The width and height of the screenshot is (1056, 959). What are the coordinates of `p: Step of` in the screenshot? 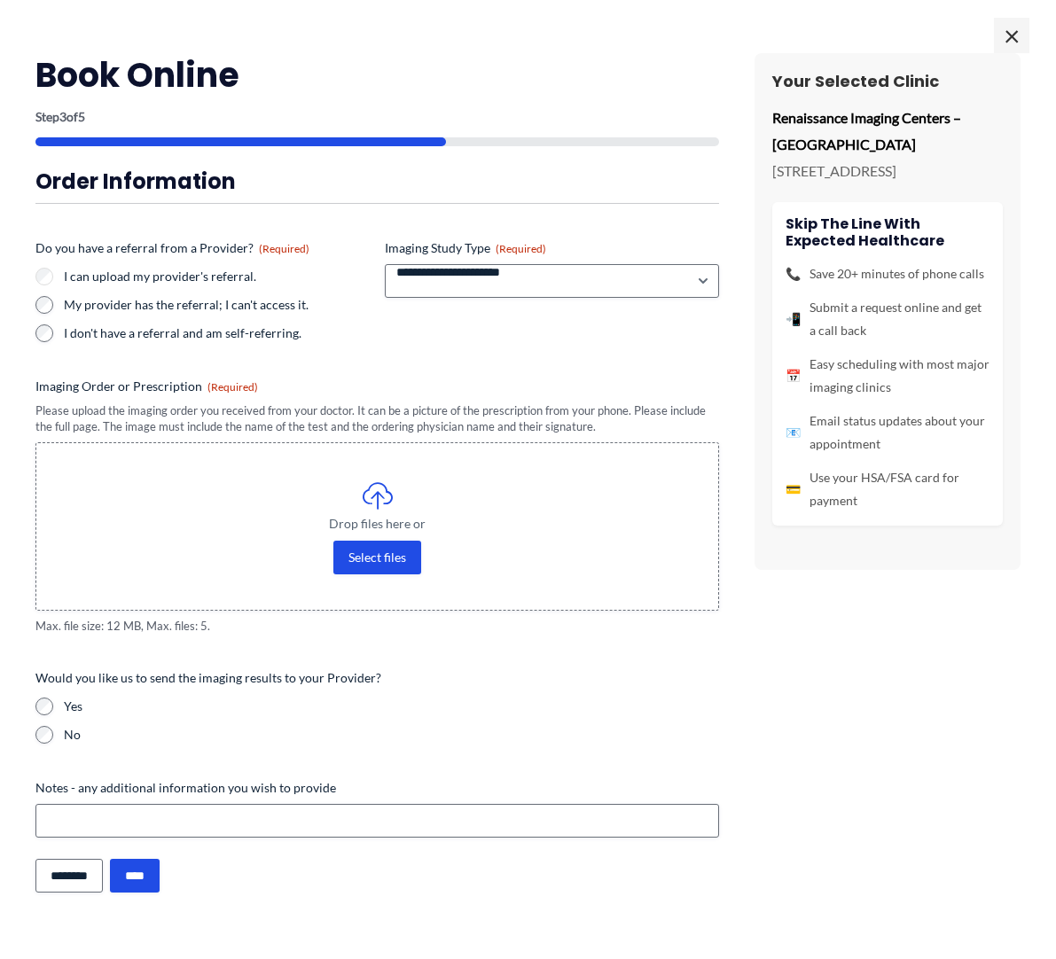 It's located at (377, 117).